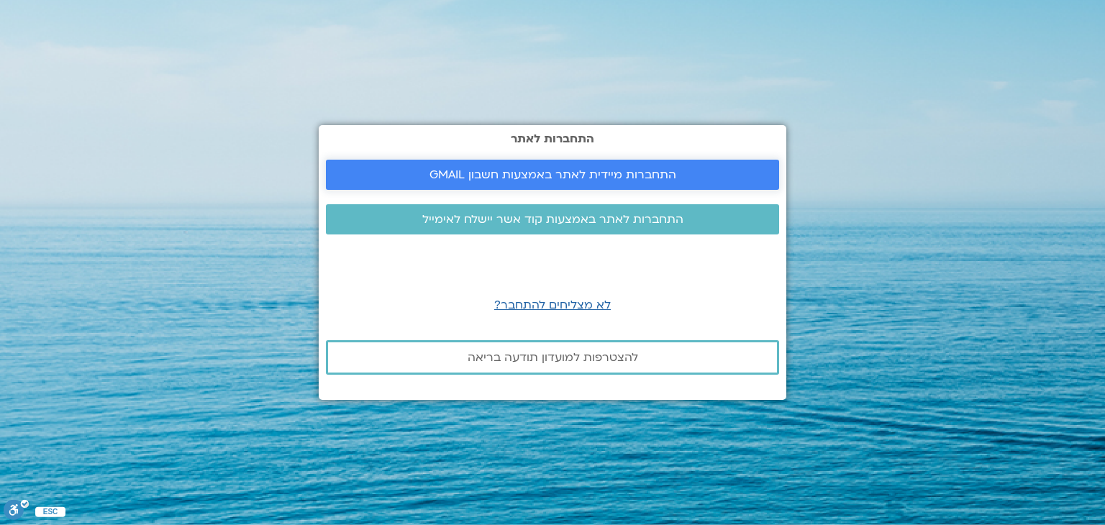  Describe the element at coordinates (552, 219) in the screenshot. I see `span: התחברות לאתר באמצעות קוד אשר יישלח לאימייל` at that location.